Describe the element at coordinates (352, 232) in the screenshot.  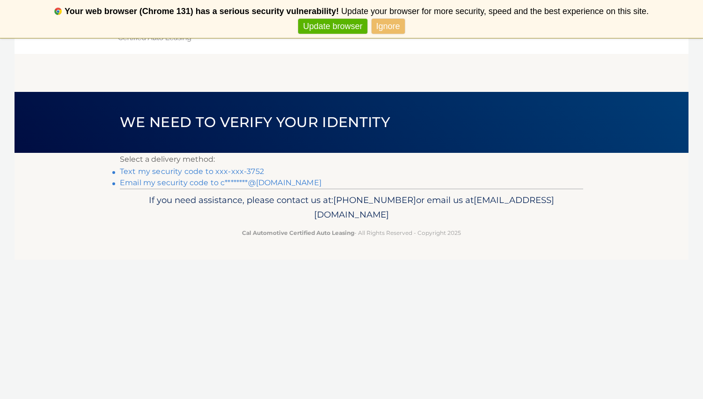
I see `p: - All Rights Reserved - Copyright 2025` at that location.